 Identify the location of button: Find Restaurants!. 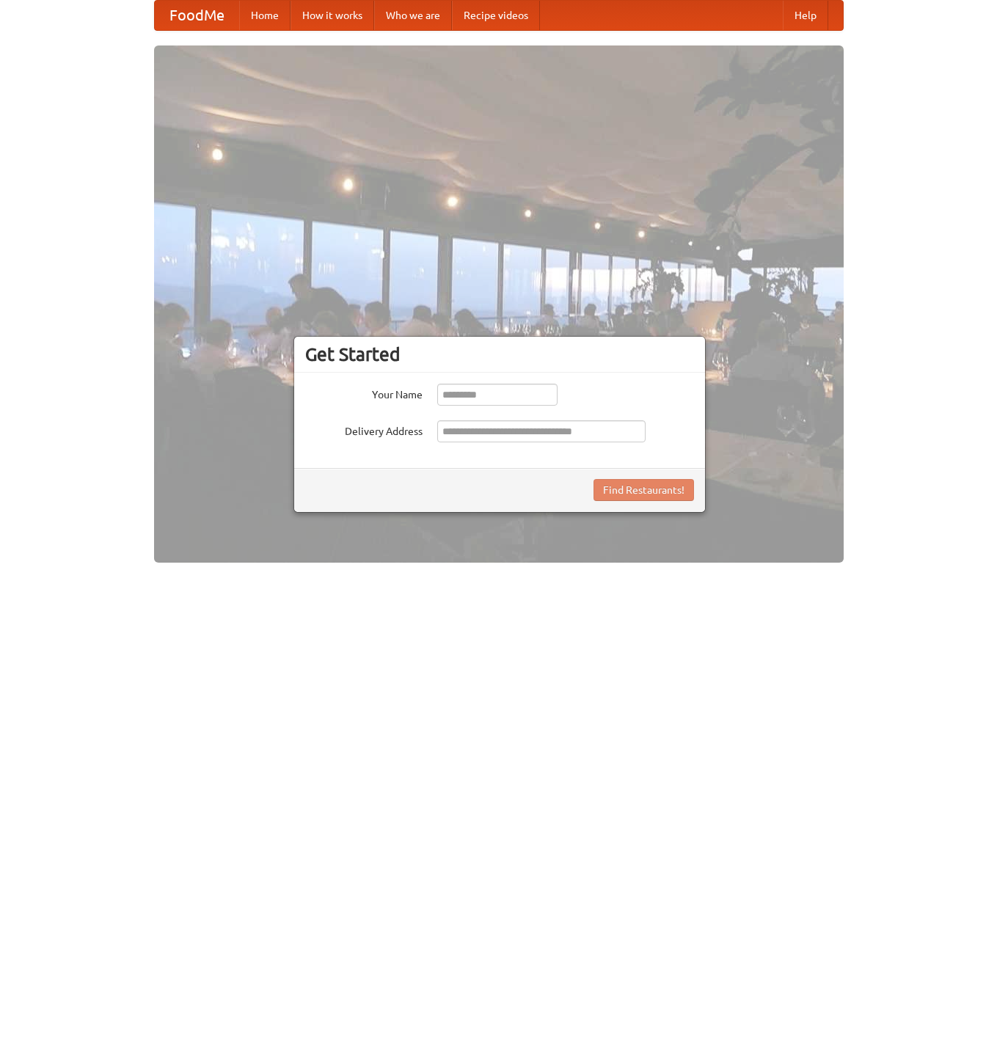
(643, 490).